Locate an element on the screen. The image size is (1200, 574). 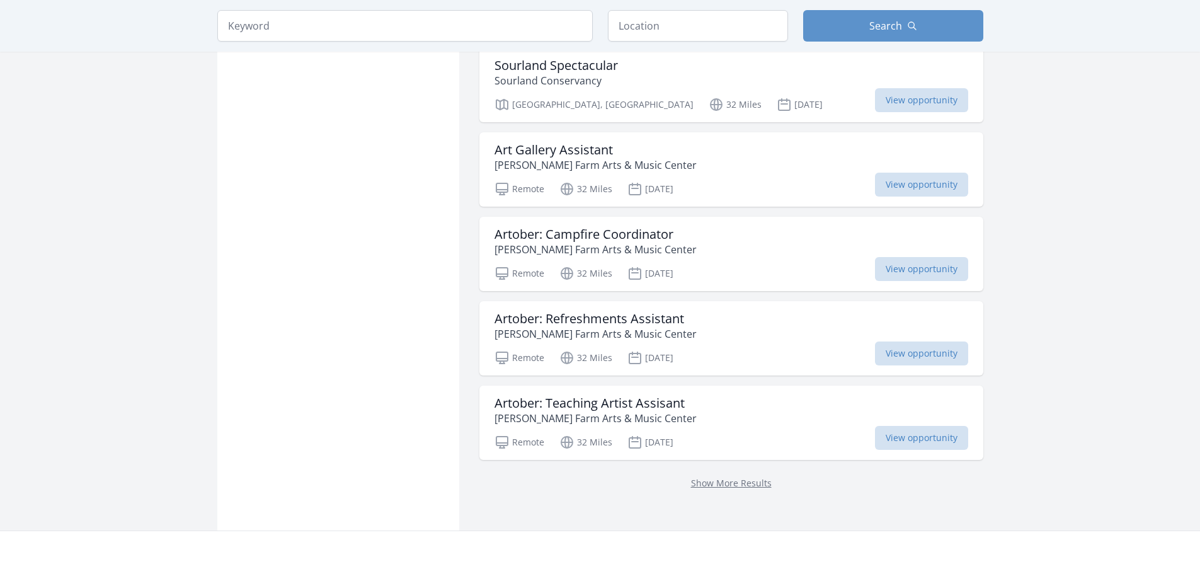
p: Sourland Conservancy is located at coordinates (556, 81).